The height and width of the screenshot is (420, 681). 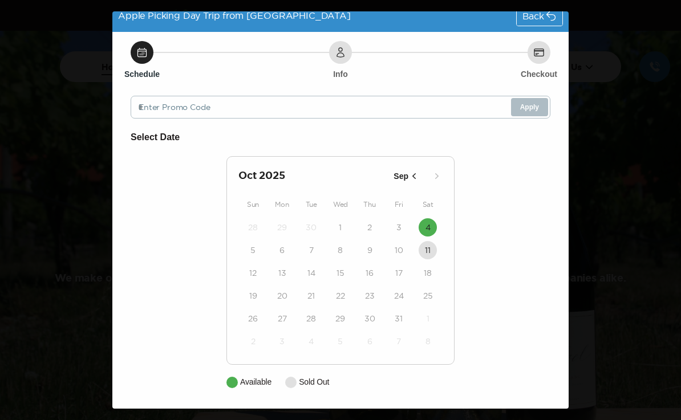 What do you see at coordinates (398, 250) in the screenshot?
I see `button: 10` at bounding box center [398, 250].